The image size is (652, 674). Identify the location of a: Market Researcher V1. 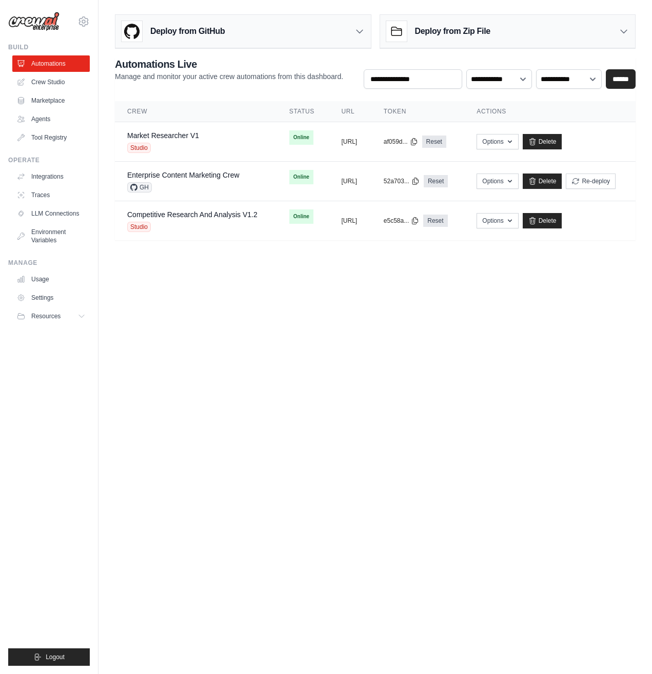
(163, 136).